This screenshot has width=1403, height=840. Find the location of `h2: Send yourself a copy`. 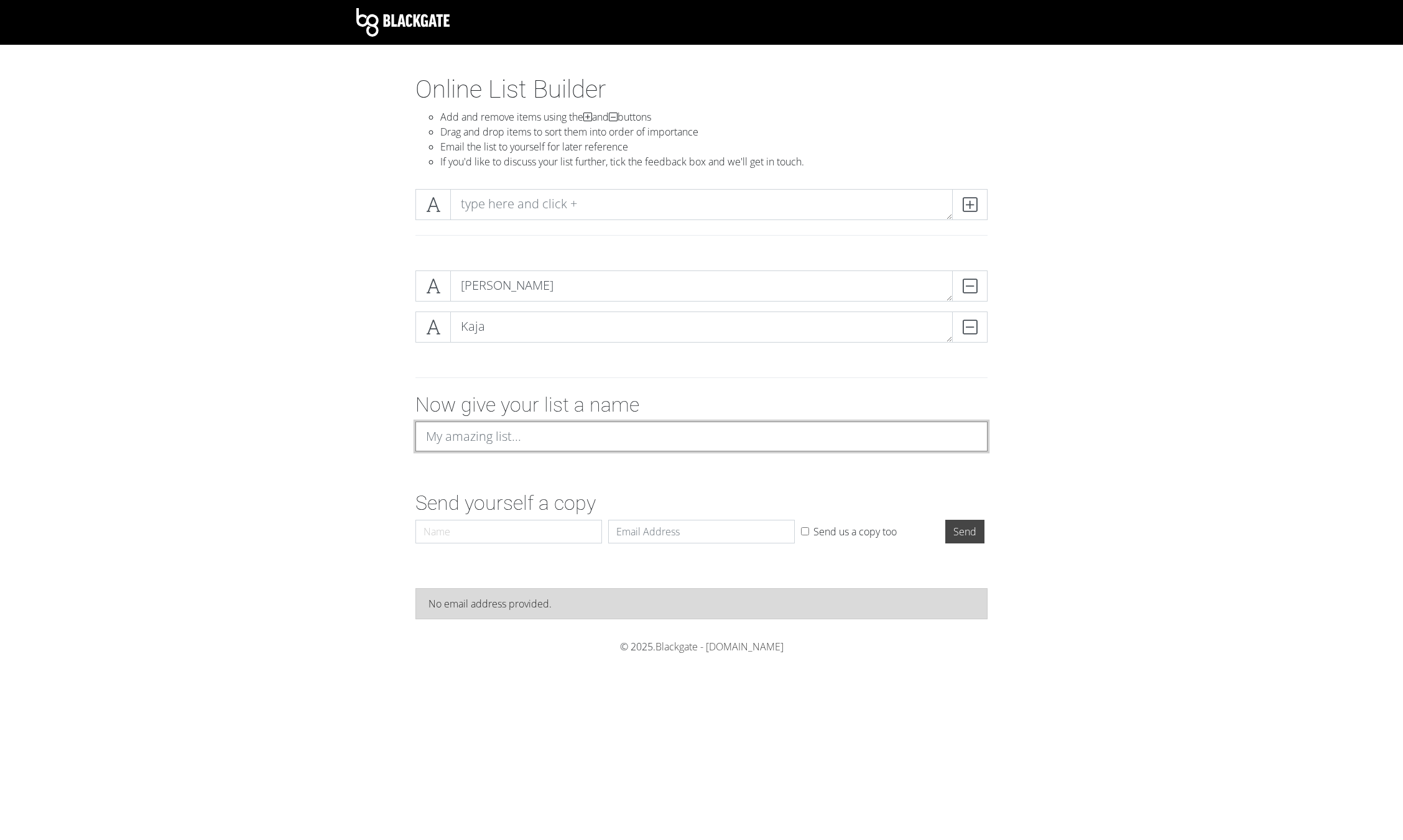

h2: Send yourself a copy is located at coordinates (702, 503).